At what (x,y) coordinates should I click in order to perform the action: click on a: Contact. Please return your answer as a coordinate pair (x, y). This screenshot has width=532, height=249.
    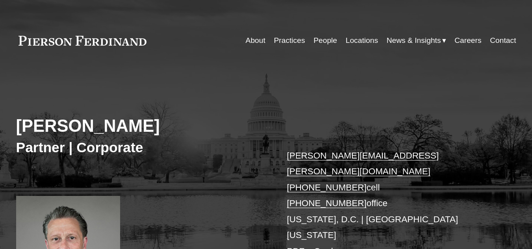
    Looking at the image, I should click on (503, 41).